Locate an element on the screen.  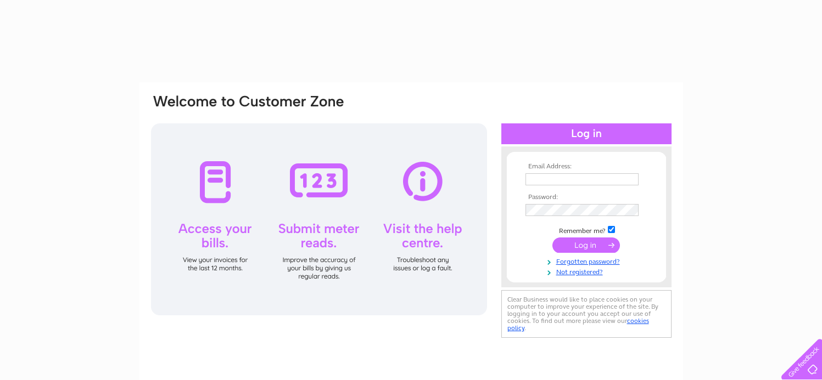
a: Not registered? is located at coordinates (587, 271).